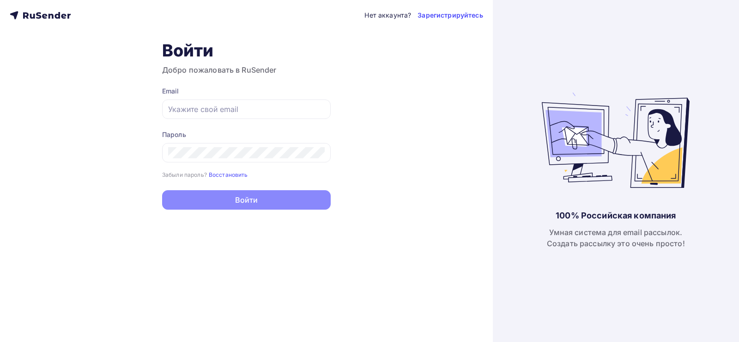 This screenshot has width=739, height=342. Describe the element at coordinates (246, 70) in the screenshot. I see `h3: Добро пожаловать в RuSender` at that location.